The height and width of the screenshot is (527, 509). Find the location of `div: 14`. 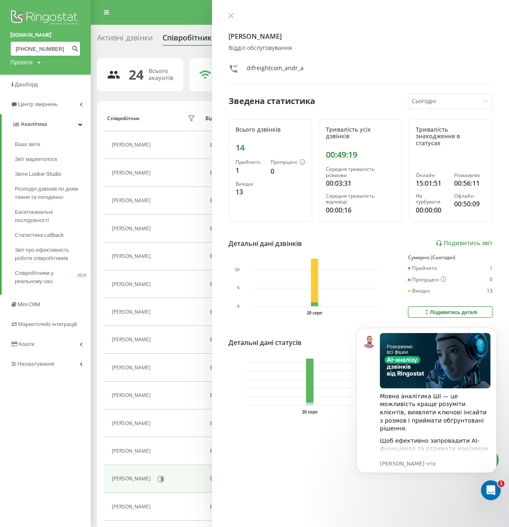

div: 14 is located at coordinates (270, 148).